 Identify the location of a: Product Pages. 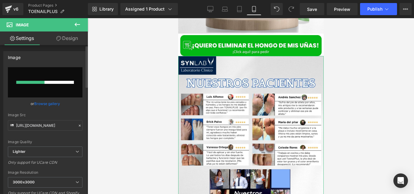
(58, 5).